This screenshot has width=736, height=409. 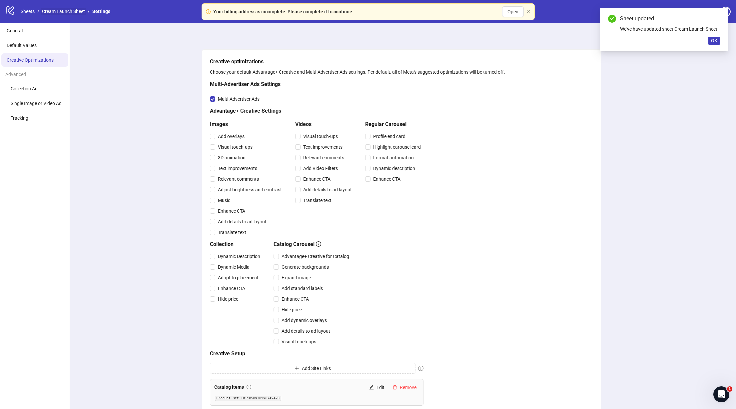 What do you see at coordinates (224, 200) in the screenshot?
I see `span: Music` at bounding box center [224, 200].